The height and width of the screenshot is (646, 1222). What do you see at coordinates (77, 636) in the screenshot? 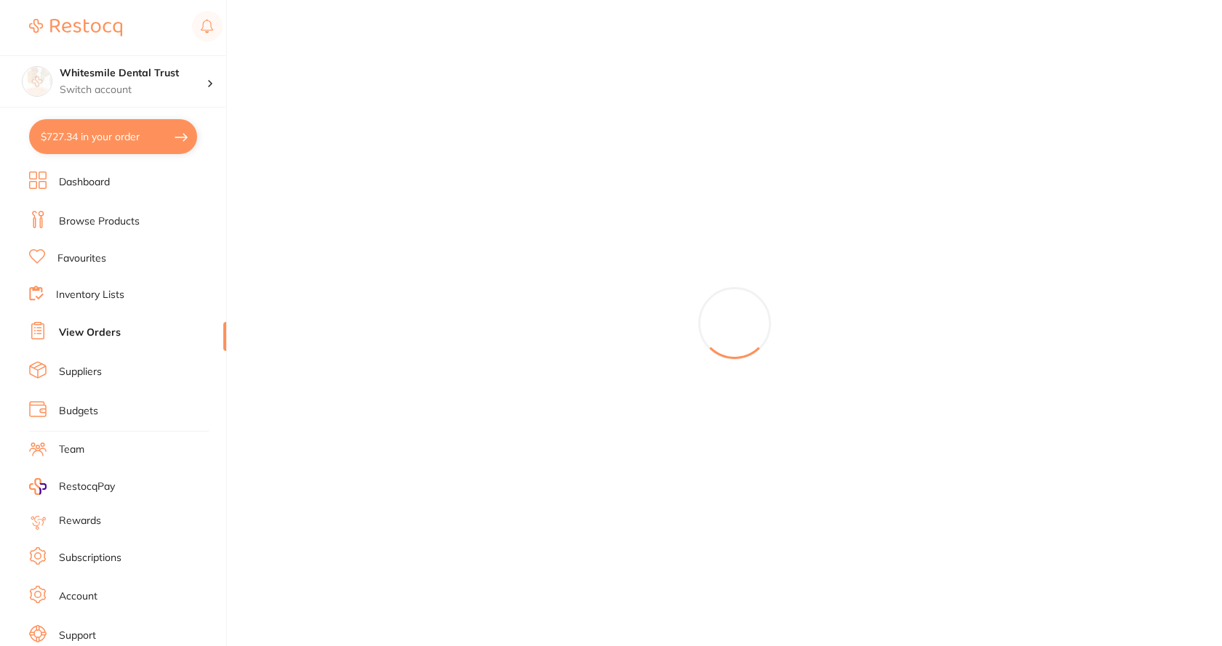
I see `a: Support` at bounding box center [77, 636].